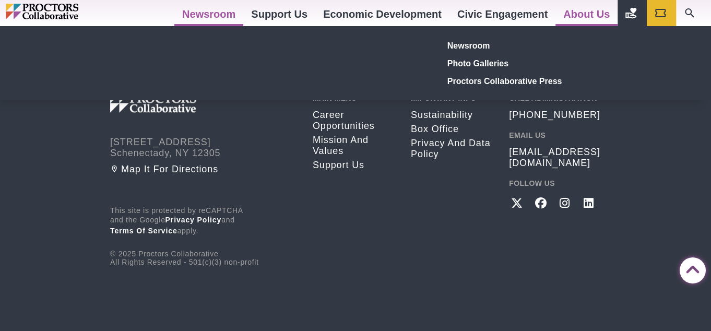 Image resolution: width=711 pixels, height=331 pixels. Describe the element at coordinates (520, 81) in the screenshot. I see `a: Proctors Collaborative Press` at that location.